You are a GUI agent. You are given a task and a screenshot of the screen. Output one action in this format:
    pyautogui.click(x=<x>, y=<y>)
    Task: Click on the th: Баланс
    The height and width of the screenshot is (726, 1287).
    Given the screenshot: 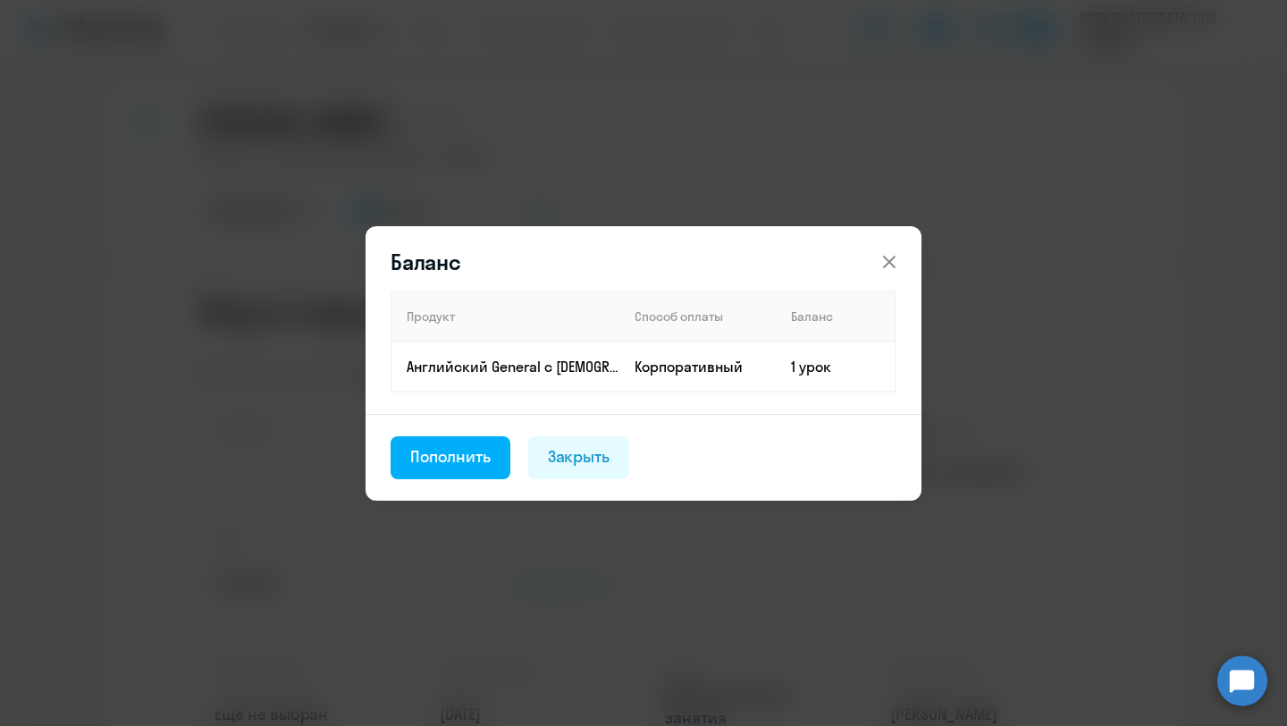 What is the action you would take?
    pyautogui.click(x=836, y=316)
    